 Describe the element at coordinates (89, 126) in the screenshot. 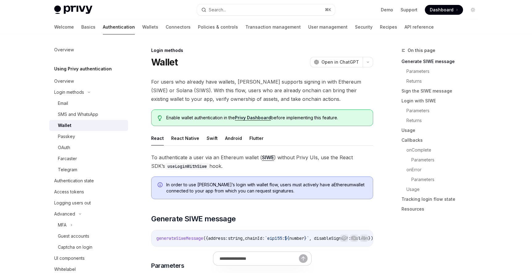

I see `a: Wallet` at that location.